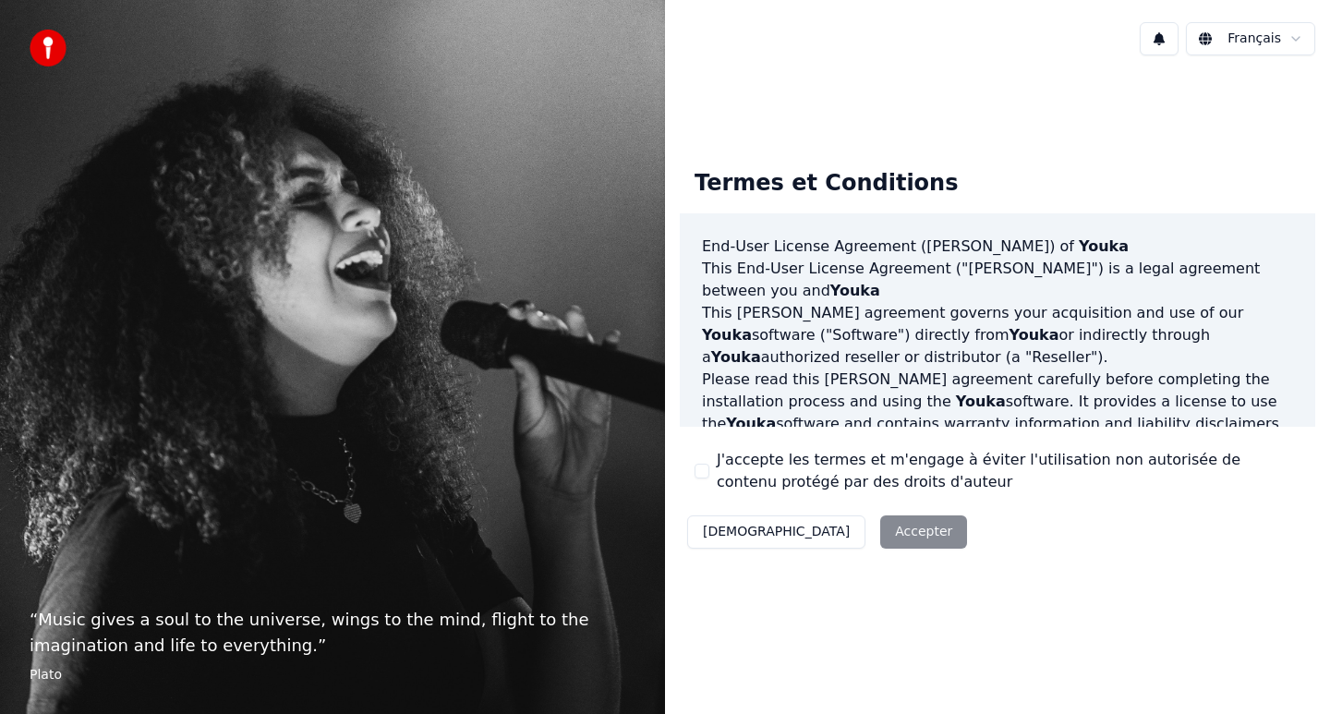  Describe the element at coordinates (48, 48) in the screenshot. I see `img: youka` at that location.